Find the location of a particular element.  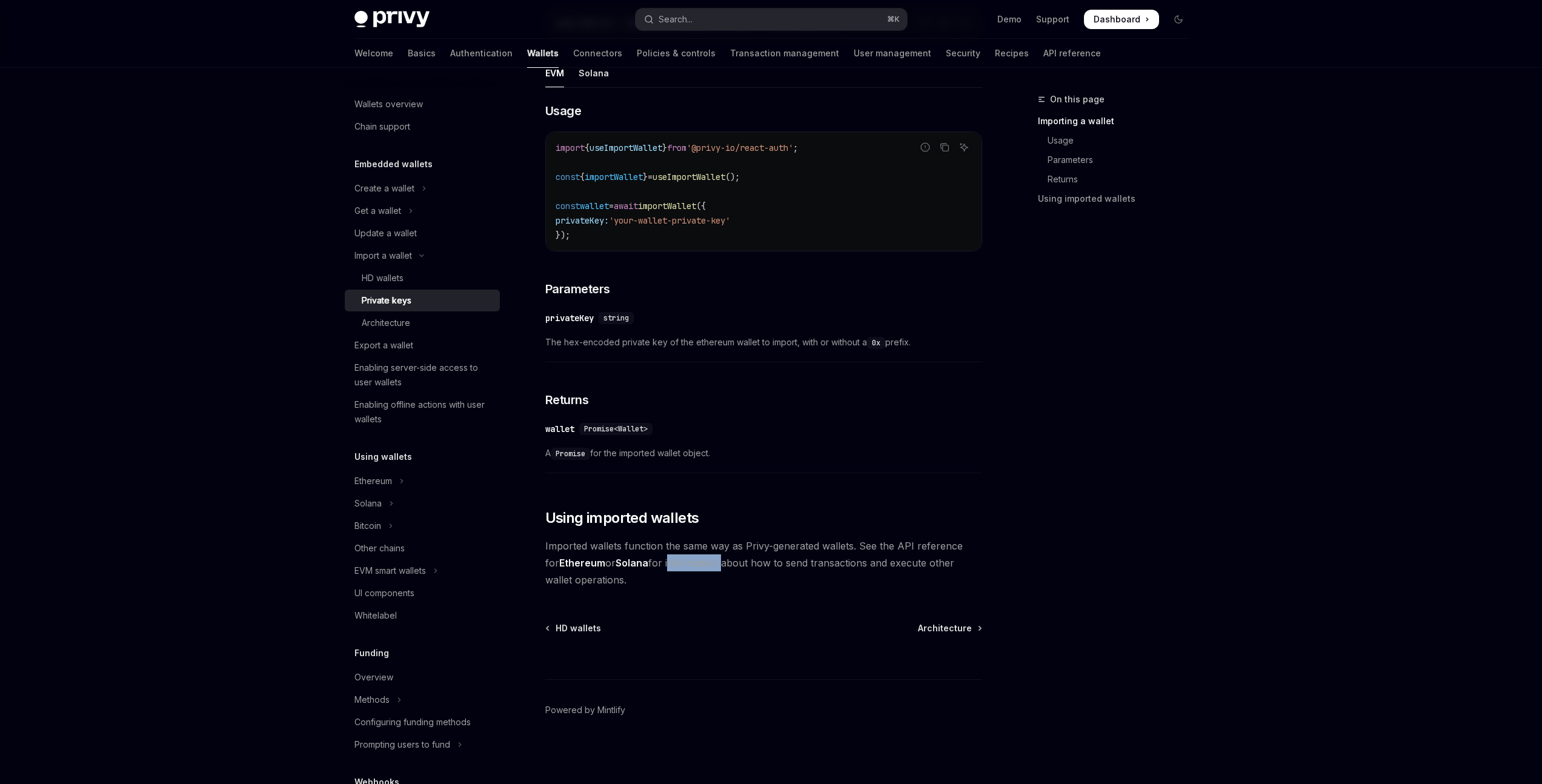

a: Other chains is located at coordinates (422, 548).